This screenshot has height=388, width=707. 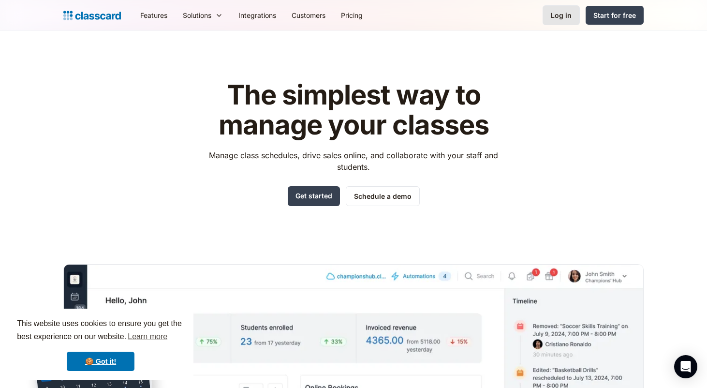 What do you see at coordinates (92, 15) in the screenshot?
I see `a: Logo` at bounding box center [92, 15].